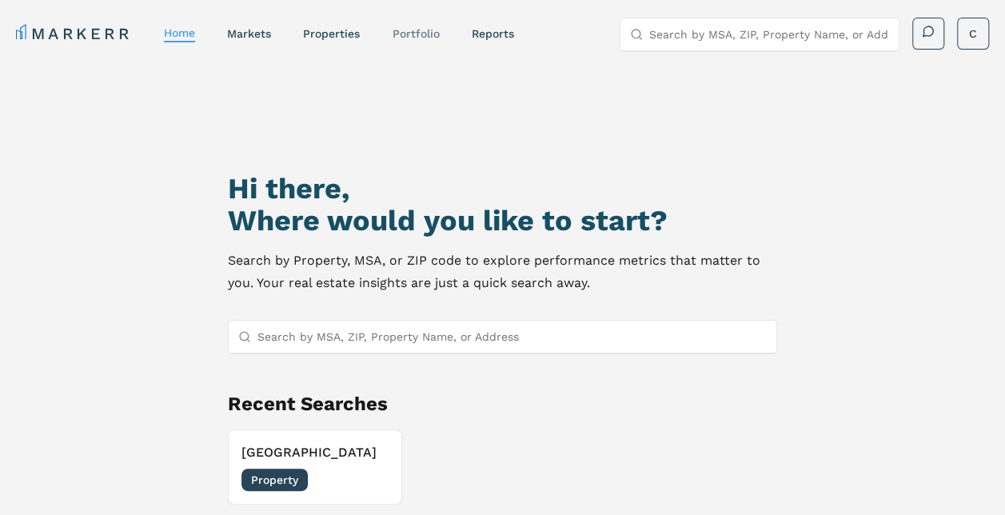 This screenshot has width=1005, height=515. Describe the element at coordinates (74, 34) in the screenshot. I see `a: MARKERR` at that location.